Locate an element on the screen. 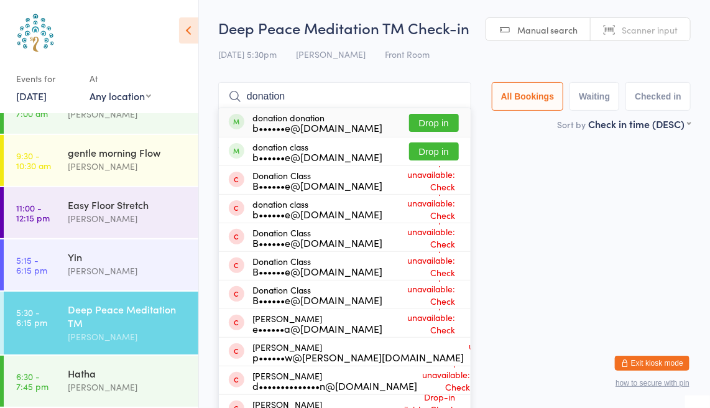  time: 11:00 - 12:15 pm is located at coordinates (33, 213).